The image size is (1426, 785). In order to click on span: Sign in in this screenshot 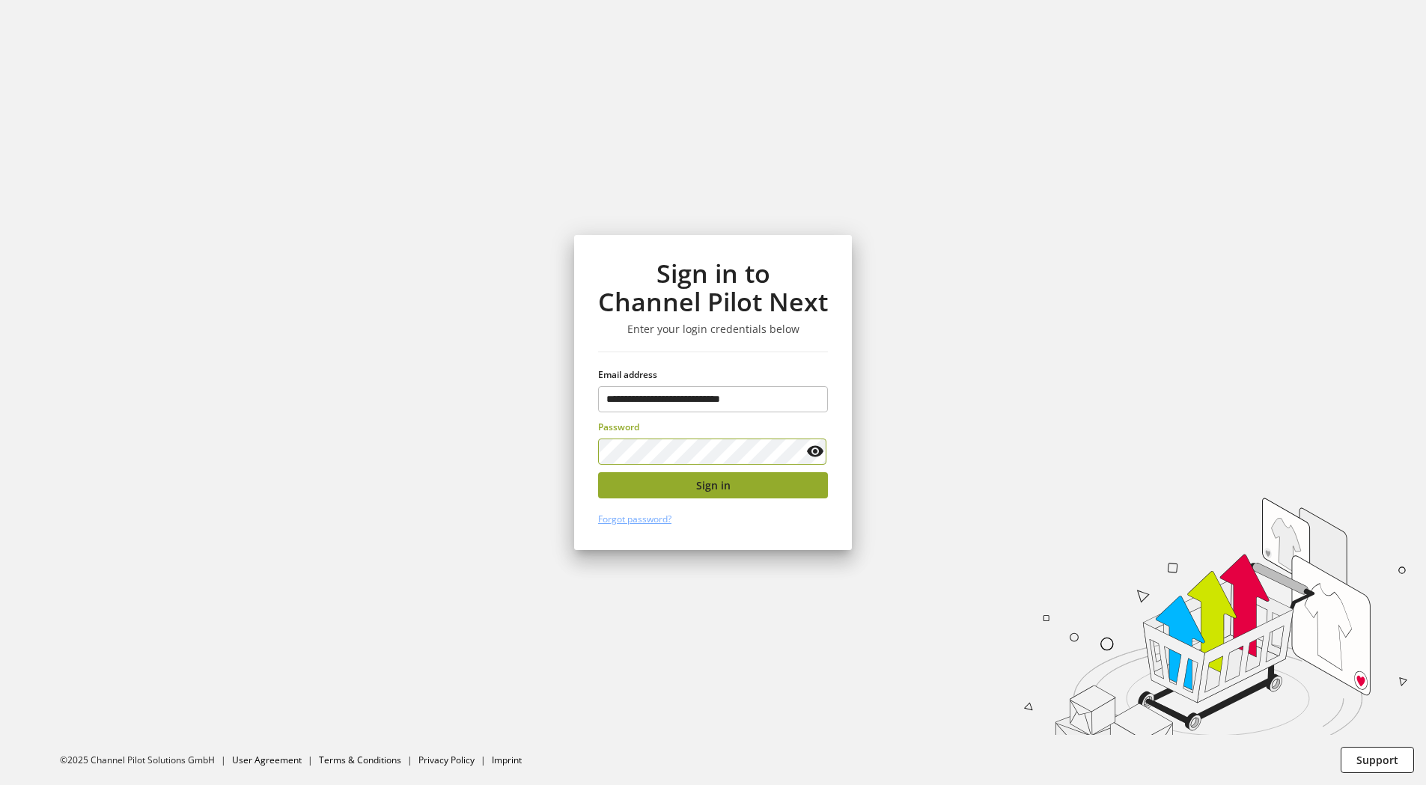, I will do `click(713, 485)`.